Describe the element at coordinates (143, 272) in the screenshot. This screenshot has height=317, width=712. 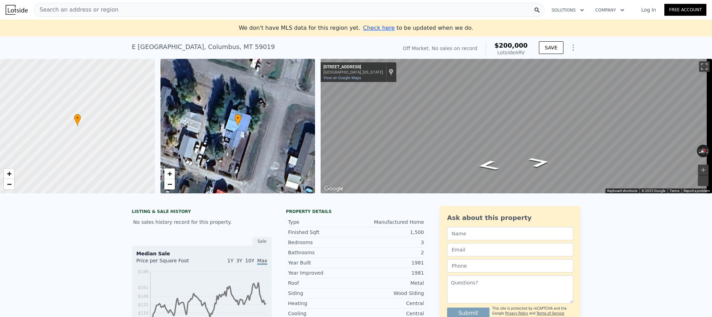
I see `tspan: $189` at that location.